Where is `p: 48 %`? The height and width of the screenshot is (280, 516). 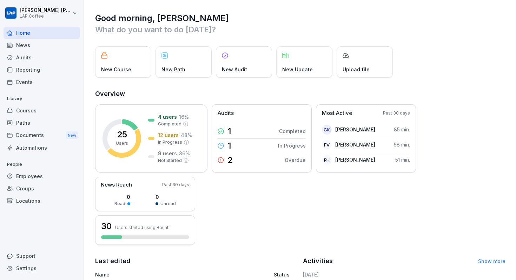 p: 48 % is located at coordinates (187, 135).